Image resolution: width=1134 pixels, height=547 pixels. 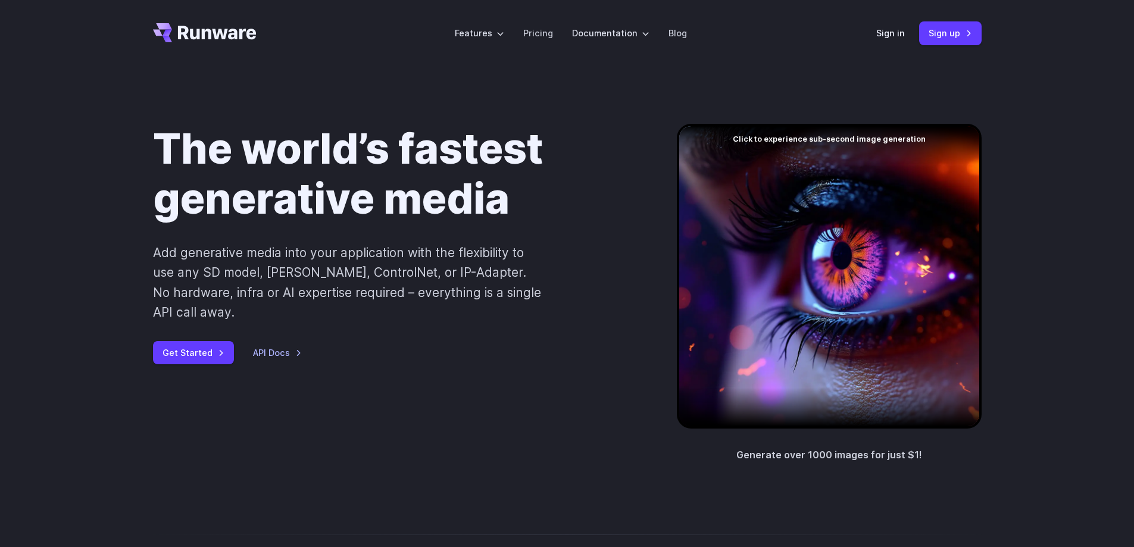 What do you see at coordinates (205, 33) in the screenshot?
I see `a: Go to /` at bounding box center [205, 33].